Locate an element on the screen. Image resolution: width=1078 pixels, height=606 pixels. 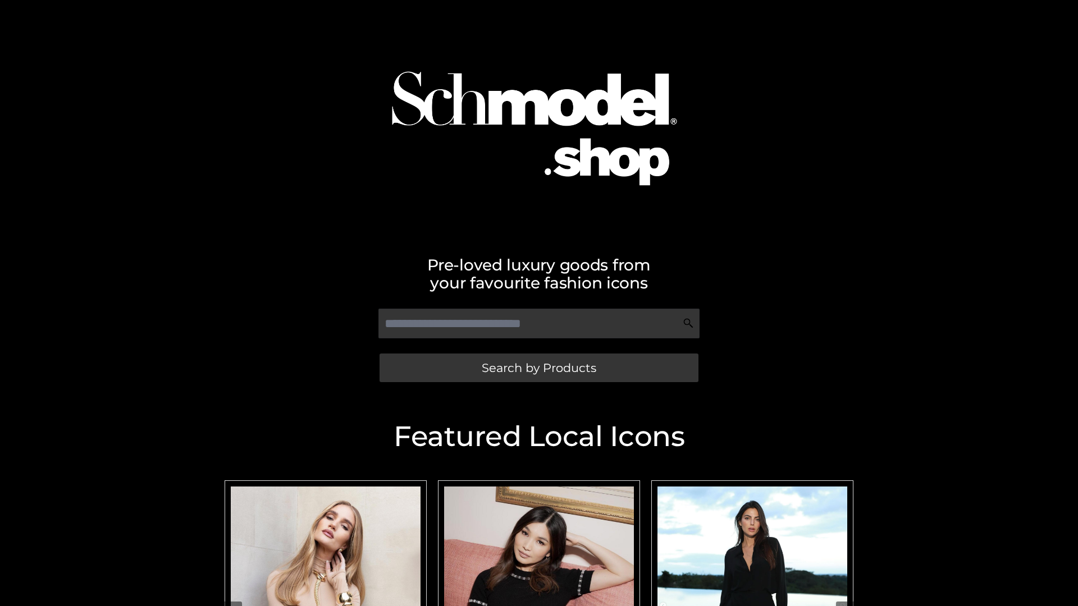
a: Search by Products is located at coordinates (539, 368).